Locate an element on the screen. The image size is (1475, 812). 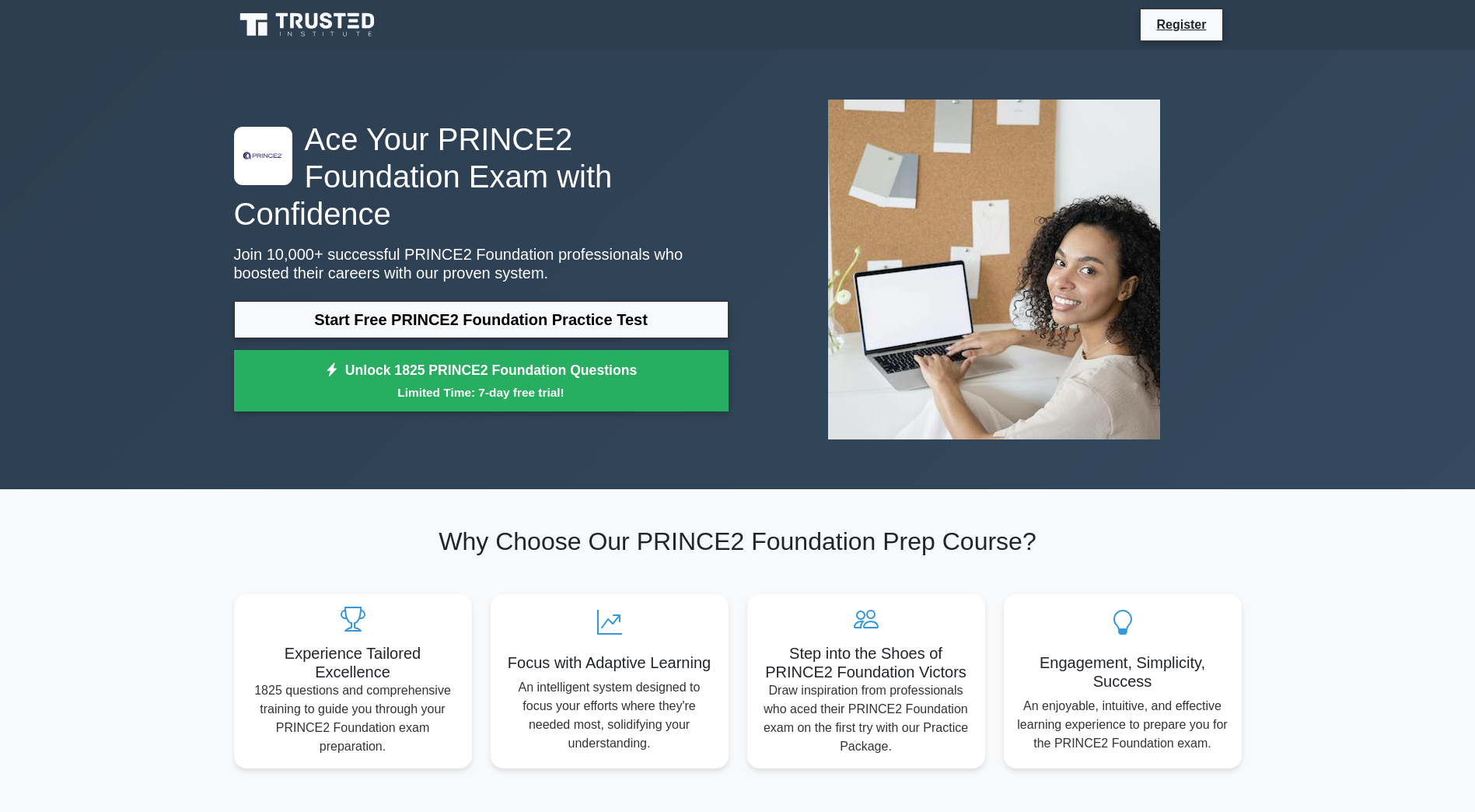
h2: Why Choose Our PRINCE2 Foundation Prep Course? is located at coordinates (738, 541).